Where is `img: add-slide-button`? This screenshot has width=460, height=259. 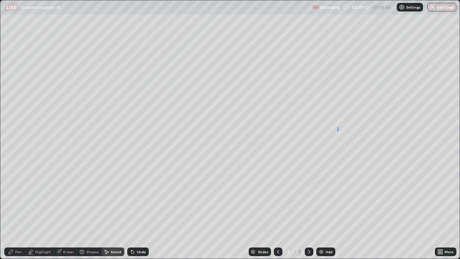 img: add-slide-button is located at coordinates (321, 252).